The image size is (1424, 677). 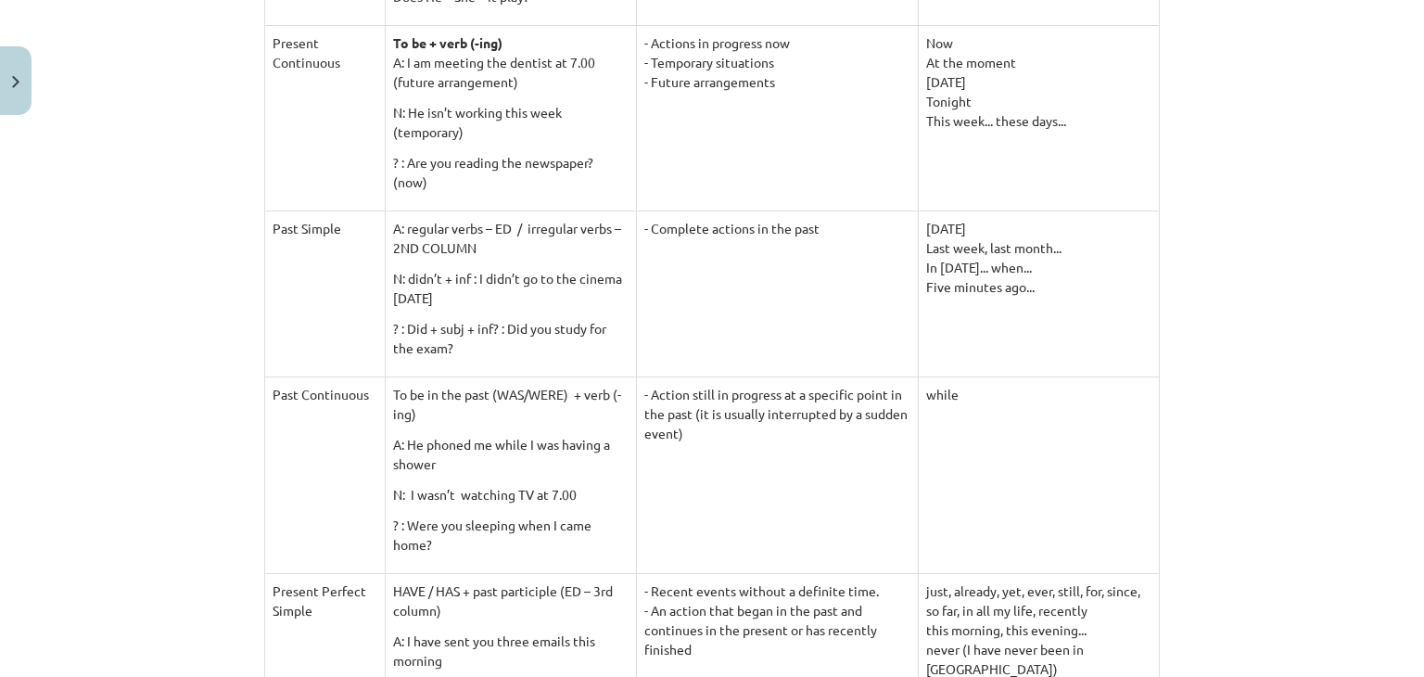 What do you see at coordinates (511, 72) in the screenshot?
I see `p: A: I am meeting the dentist at 7.00 (future arrangement)` at bounding box center [511, 72].